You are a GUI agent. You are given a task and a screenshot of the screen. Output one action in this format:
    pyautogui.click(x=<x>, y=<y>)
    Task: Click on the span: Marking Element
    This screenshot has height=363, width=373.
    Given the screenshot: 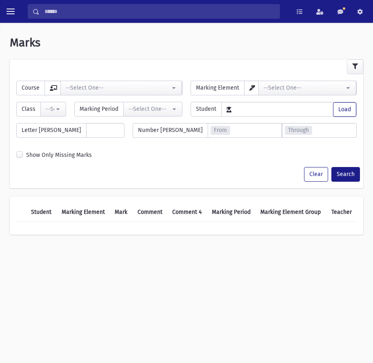 What is the action you would take?
    pyautogui.click(x=217, y=88)
    